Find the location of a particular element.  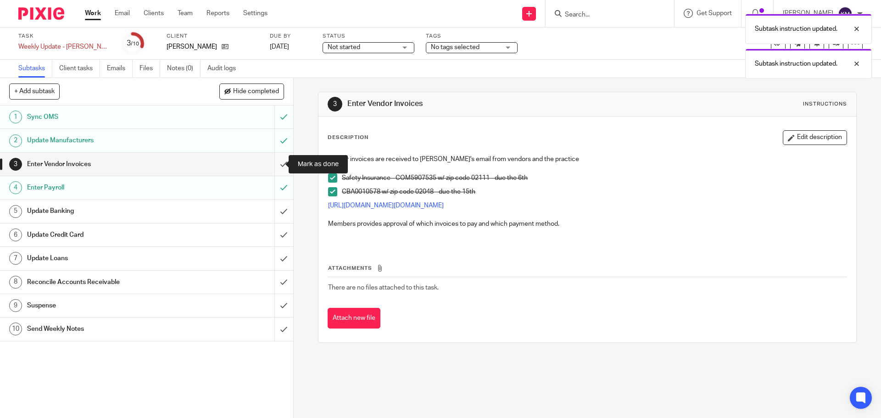

h1: Enter Payroll is located at coordinates (106, 188).